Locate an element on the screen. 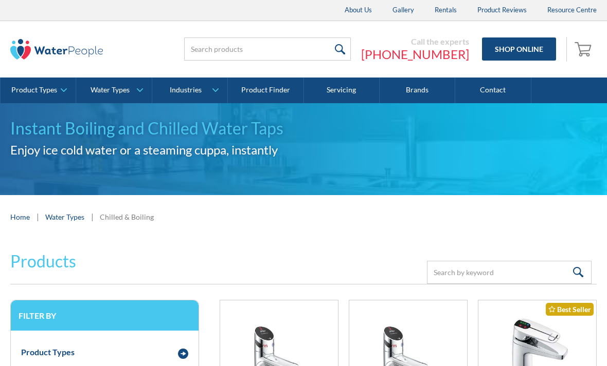 The height and width of the screenshot is (366, 607). a: Contact is located at coordinates (492, 90).